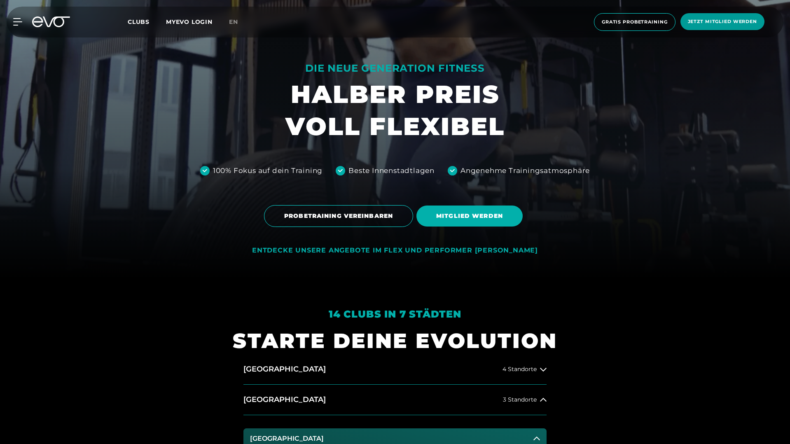 The height and width of the screenshot is (444, 790). What do you see at coordinates (519, 369) in the screenshot?
I see `span: 4 Standorte` at bounding box center [519, 369].